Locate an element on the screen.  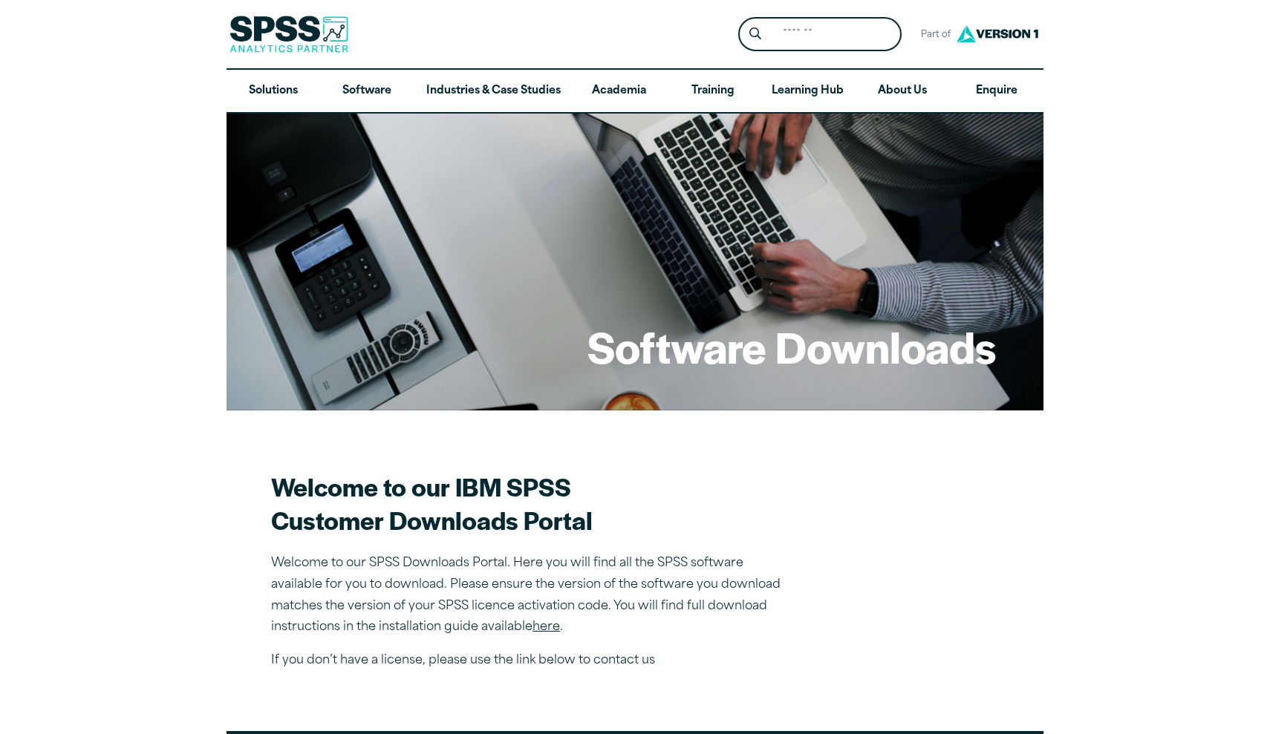
p: If you don’t have a license, please use the link below to contact us is located at coordinates (531, 661).